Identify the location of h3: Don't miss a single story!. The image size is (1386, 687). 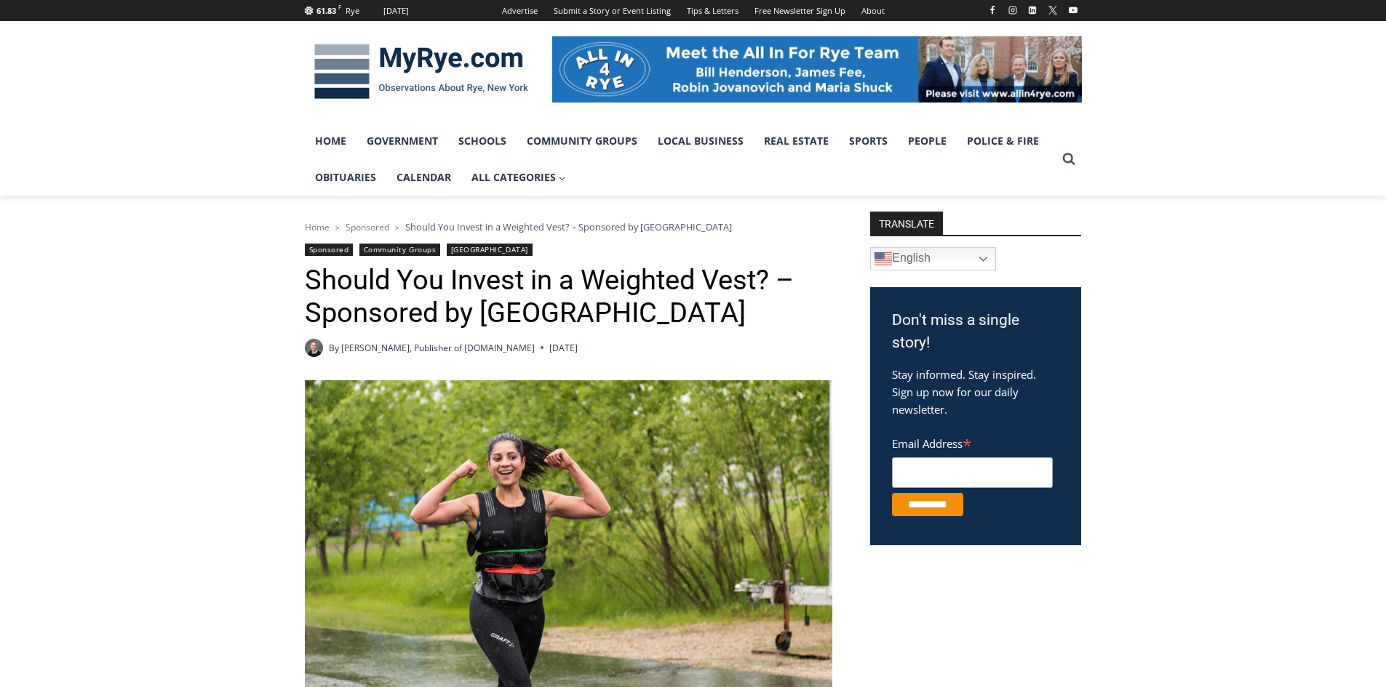
(976, 332).